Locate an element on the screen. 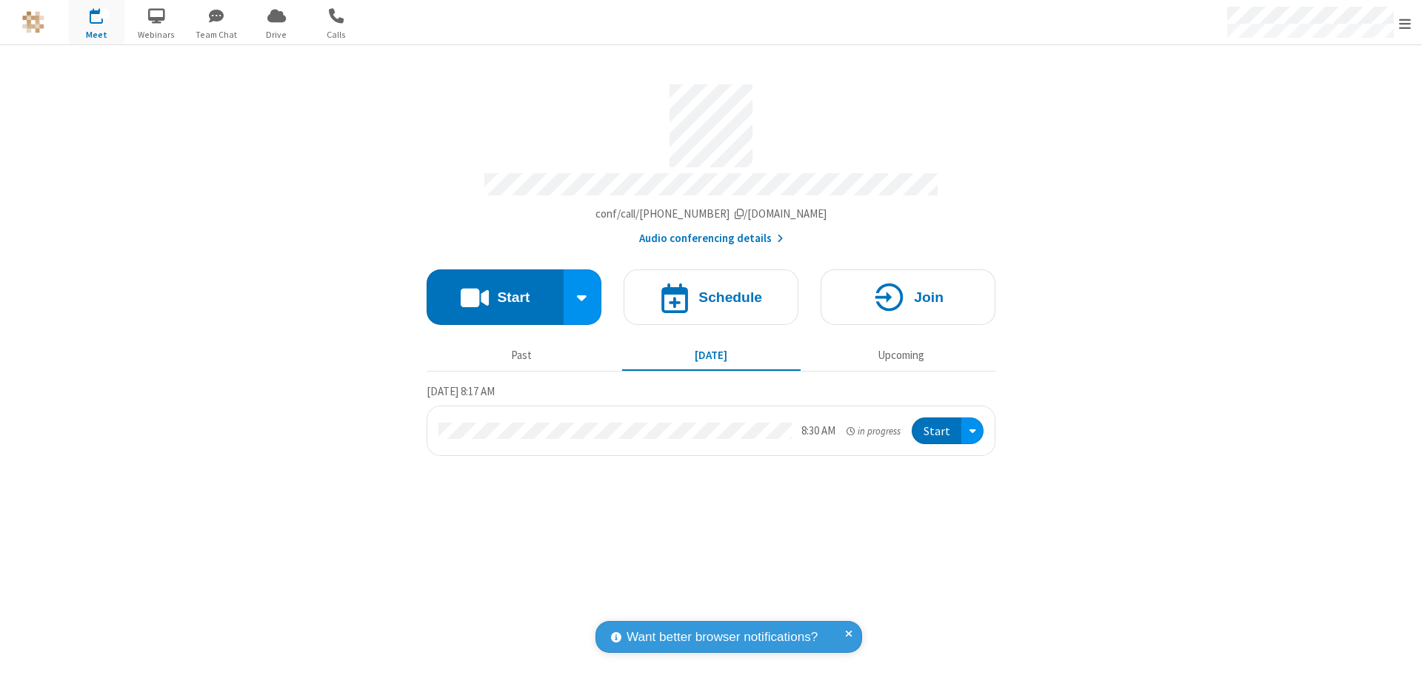 The height and width of the screenshot is (678, 1422). span: Team Chat is located at coordinates (216, 35).